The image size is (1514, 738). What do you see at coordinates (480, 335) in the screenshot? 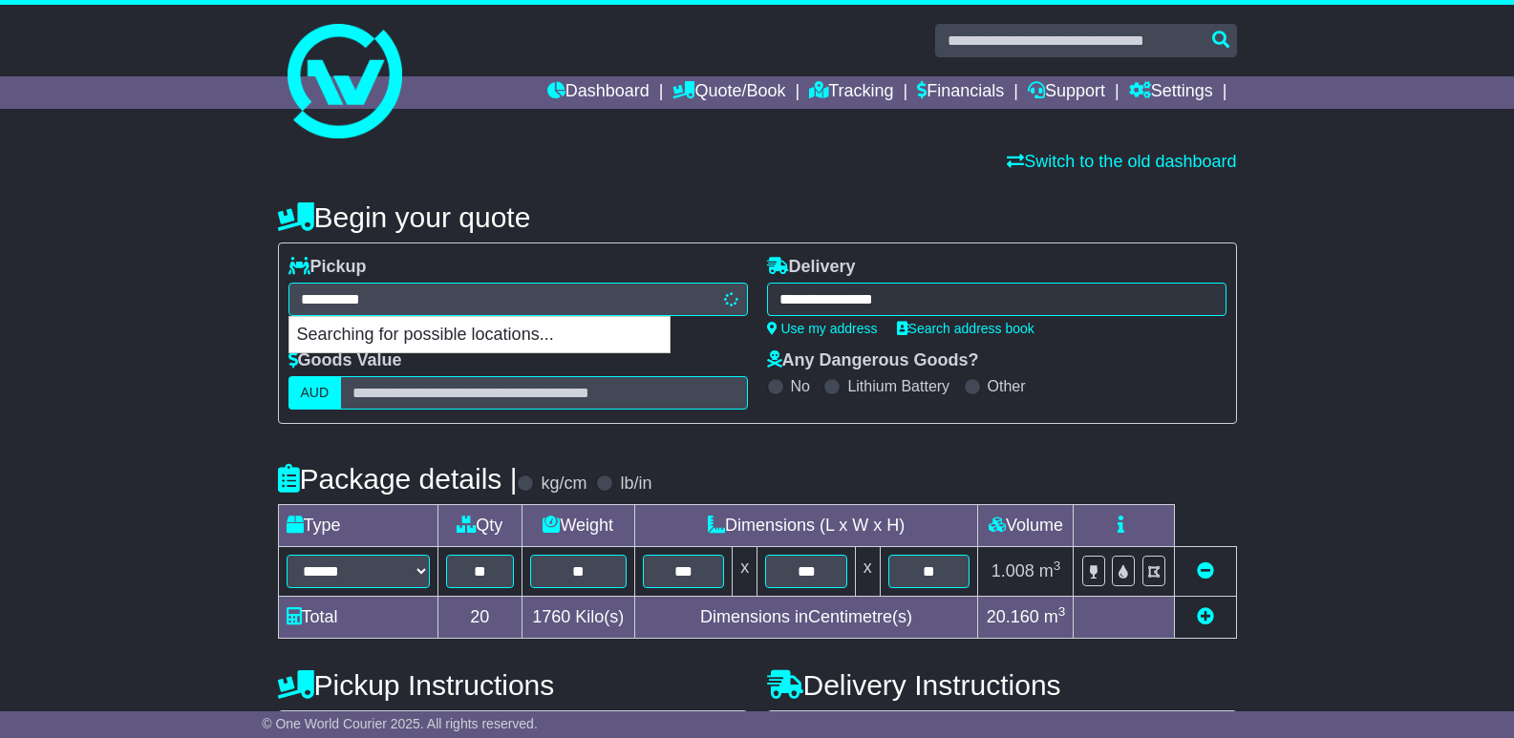
I see `p: Searching for possible locations...` at bounding box center [480, 335].